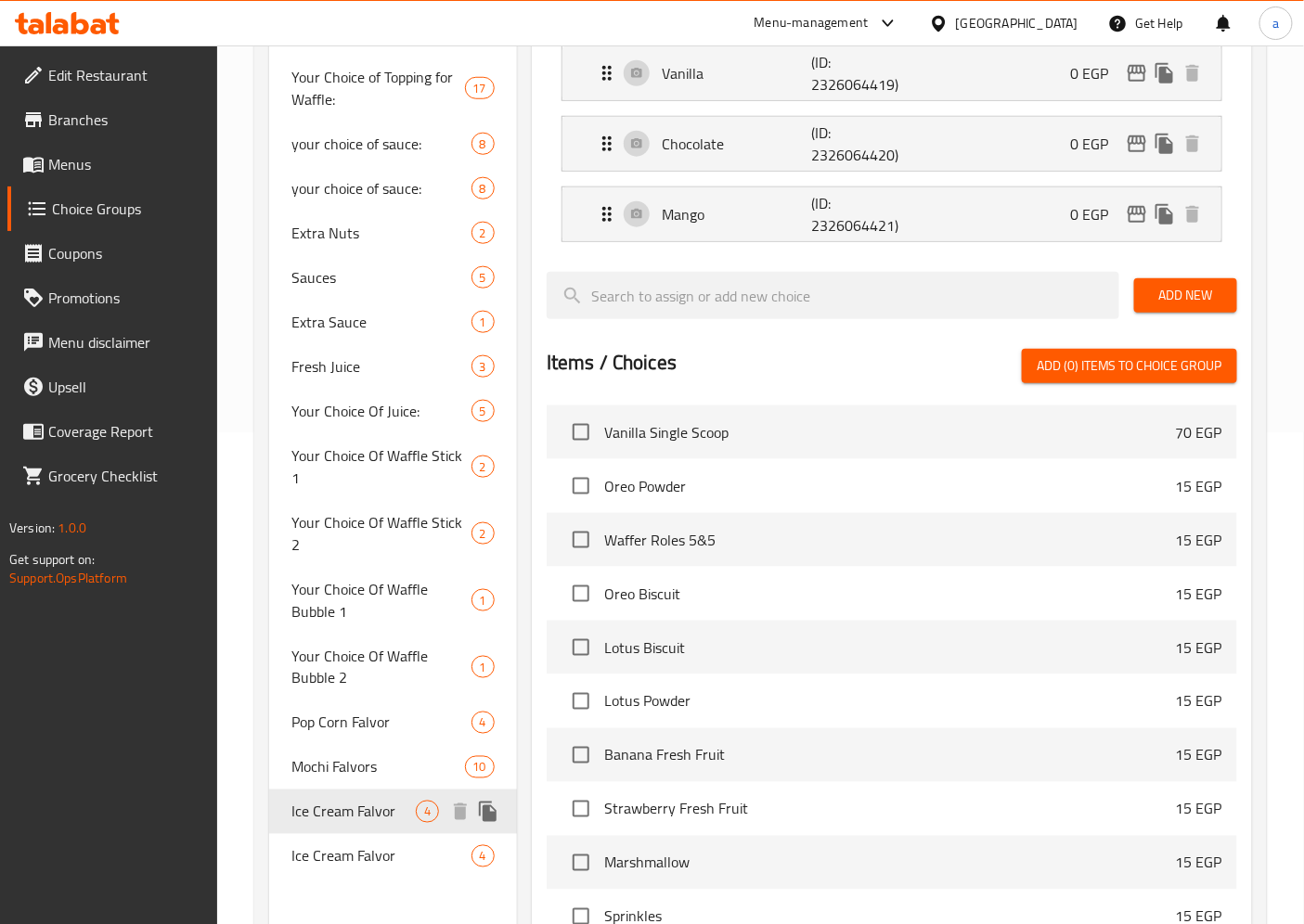 This screenshot has width=1304, height=924. I want to click on input: search, so click(833, 295).